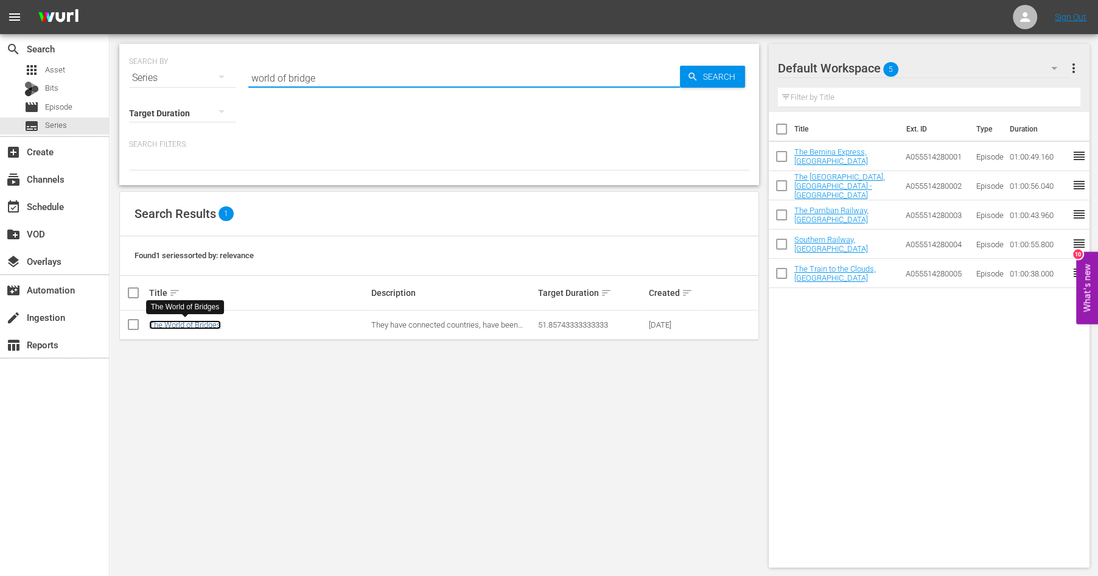 The image size is (1098, 576). Describe the element at coordinates (935, 156) in the screenshot. I see `td: A055514280001` at that location.